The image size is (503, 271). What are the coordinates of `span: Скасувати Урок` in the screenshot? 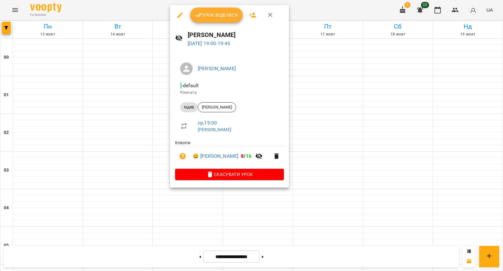 It's located at (229, 175).